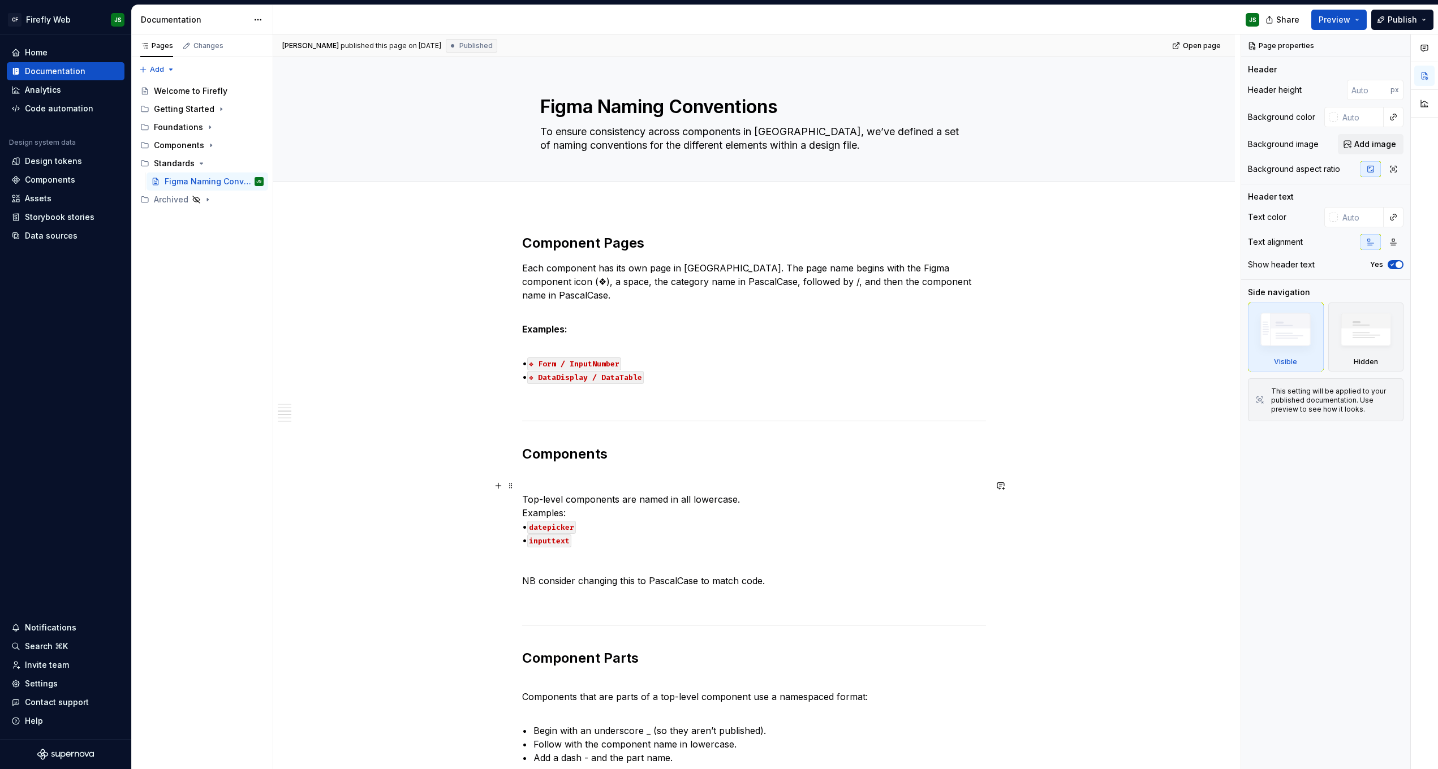  Describe the element at coordinates (1274, 90) in the screenshot. I see `div: Header height` at that location.